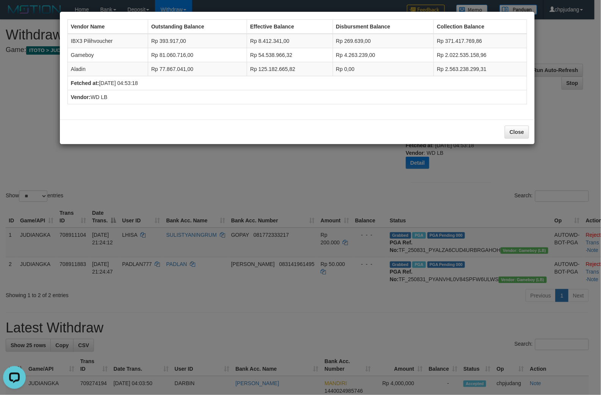 This screenshot has height=395, width=601. I want to click on td: Rp 4.263.239,00, so click(383, 55).